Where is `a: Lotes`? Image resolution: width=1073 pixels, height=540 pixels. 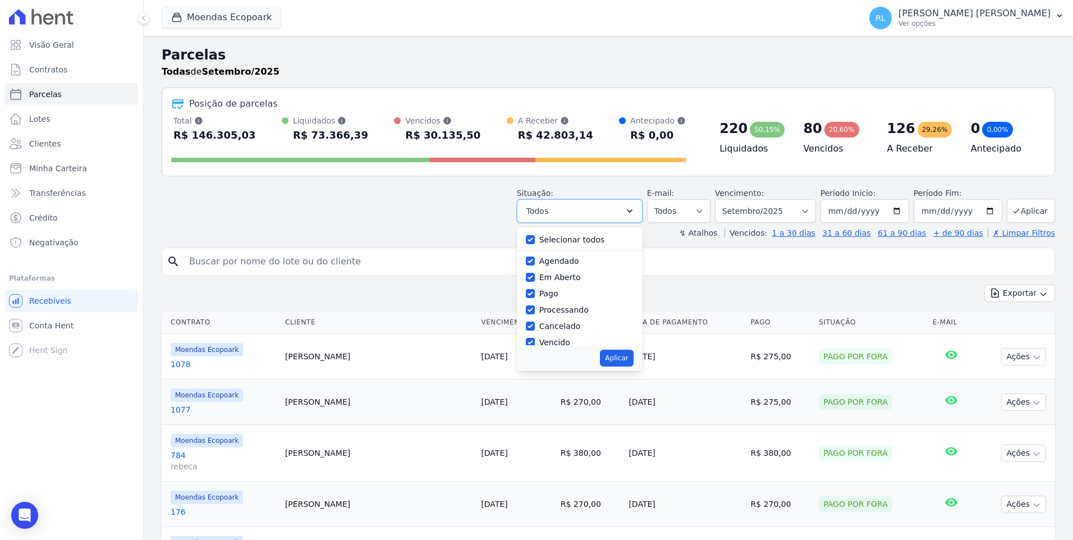
a: Lotes is located at coordinates (71, 119).